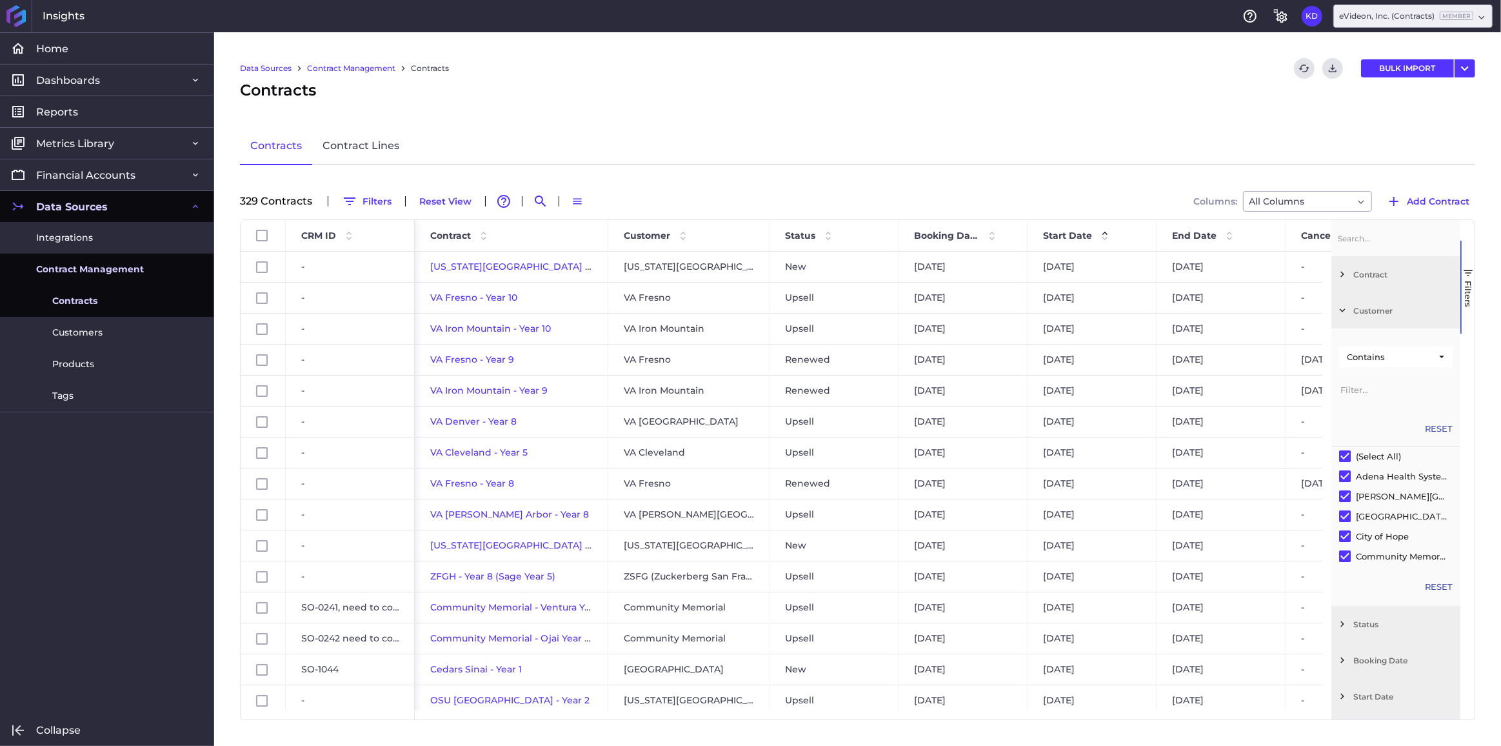 The height and width of the screenshot is (746, 1501). Describe the element at coordinates (473, 421) in the screenshot. I see `span: VA Denver - Year 8` at that location.